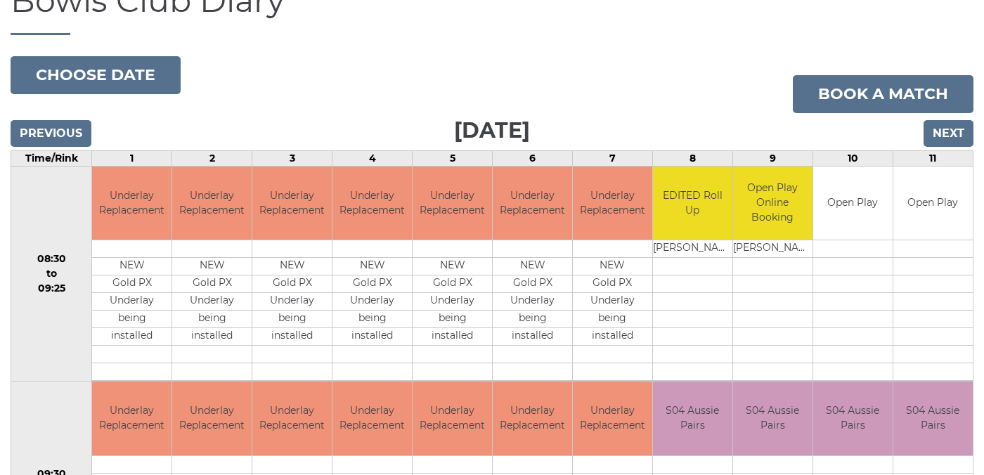 The height and width of the screenshot is (475, 984). Describe the element at coordinates (949, 134) in the screenshot. I see `input: Next` at that location.